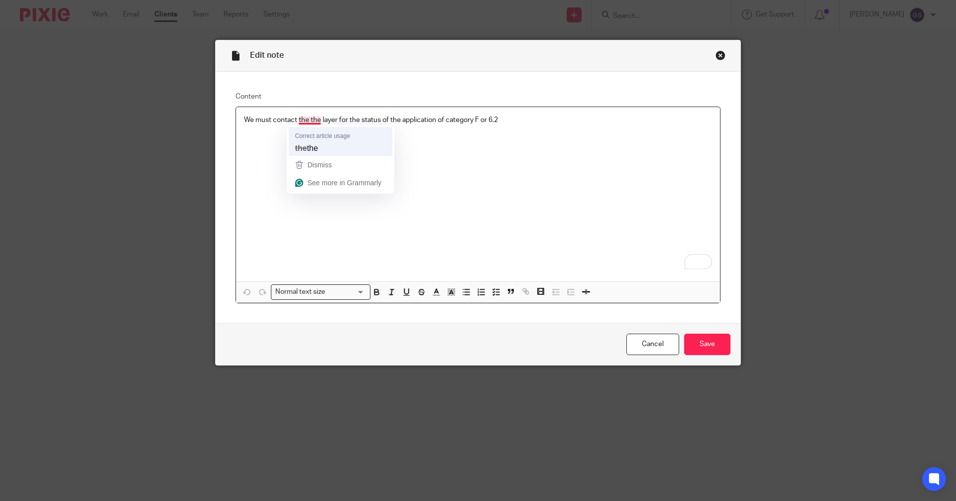 The height and width of the screenshot is (501, 956). What do you see at coordinates (720, 55) in the screenshot?
I see `div: Close this dialog window` at bounding box center [720, 55].